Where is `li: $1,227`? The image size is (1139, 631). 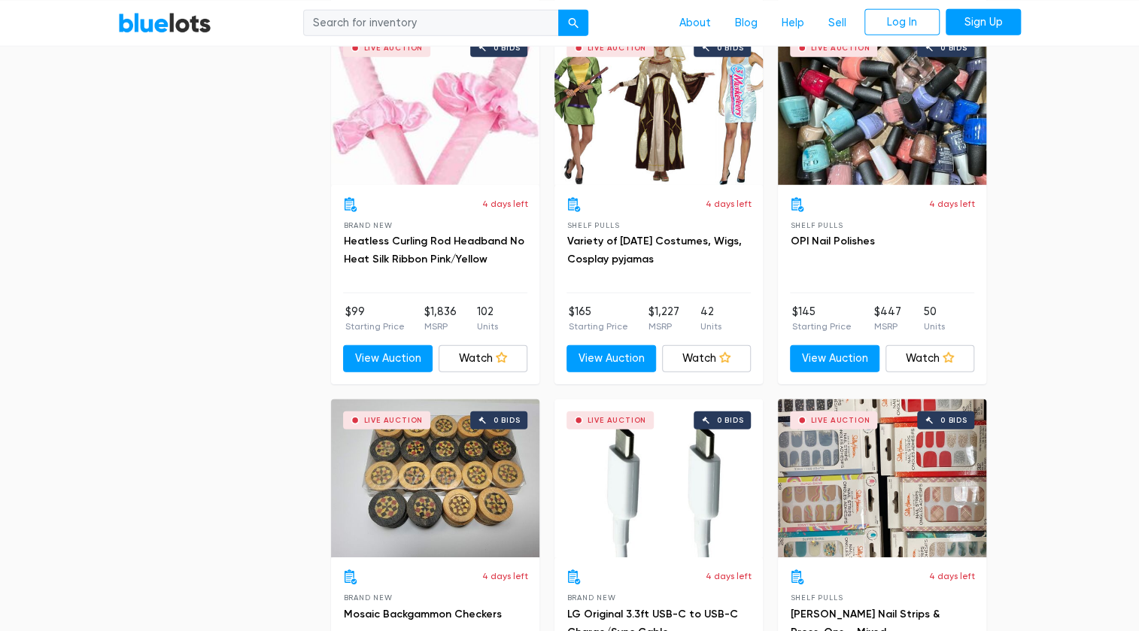 li: $1,227 is located at coordinates (663, 319).